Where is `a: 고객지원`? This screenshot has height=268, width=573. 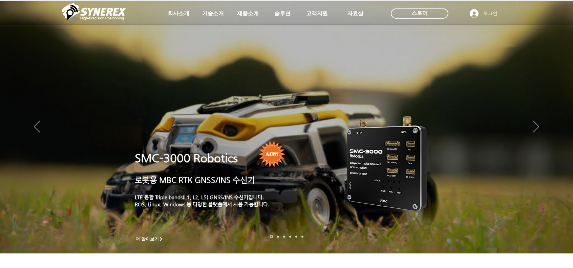
a: 고객지원 is located at coordinates (317, 14).